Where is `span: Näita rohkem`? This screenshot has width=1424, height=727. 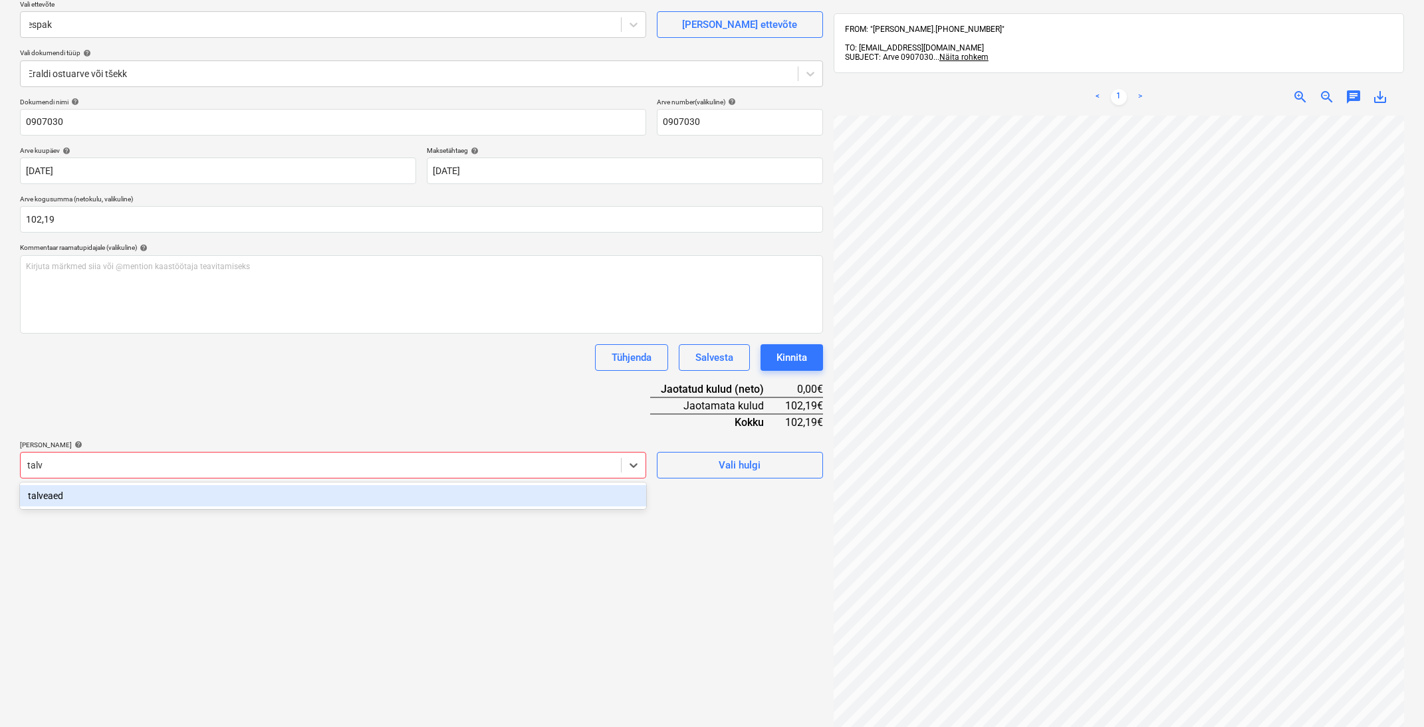 span: Näita rohkem is located at coordinates (964, 57).